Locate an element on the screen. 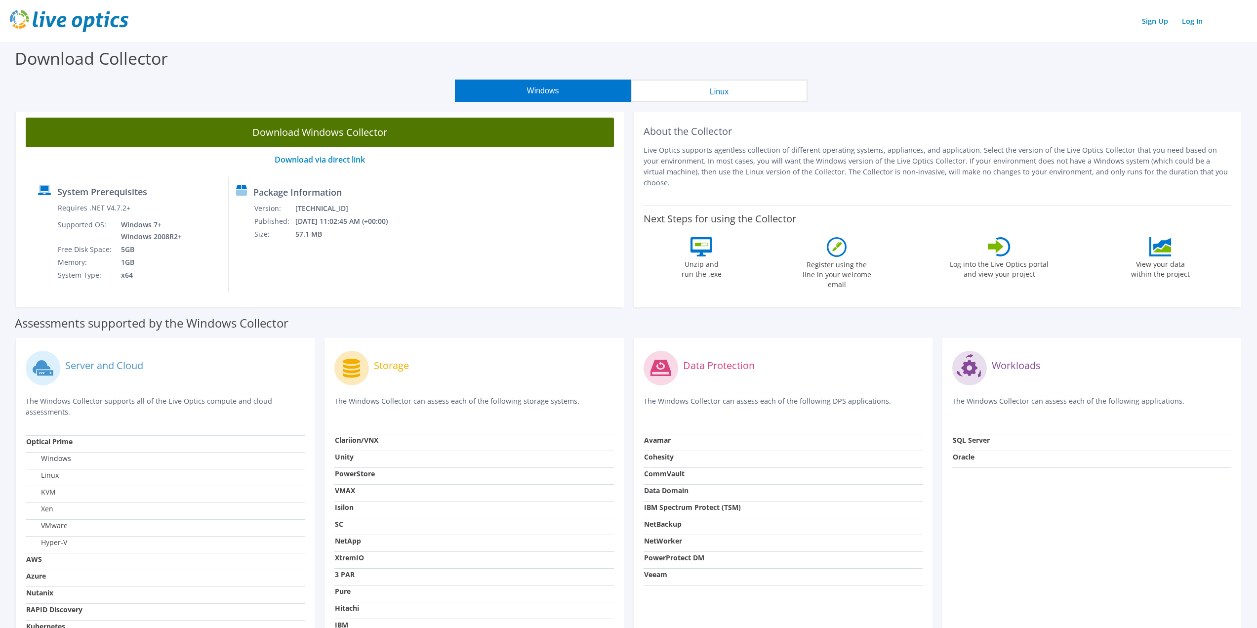 The height and width of the screenshot is (628, 1257). td: 1GB is located at coordinates (149, 262).